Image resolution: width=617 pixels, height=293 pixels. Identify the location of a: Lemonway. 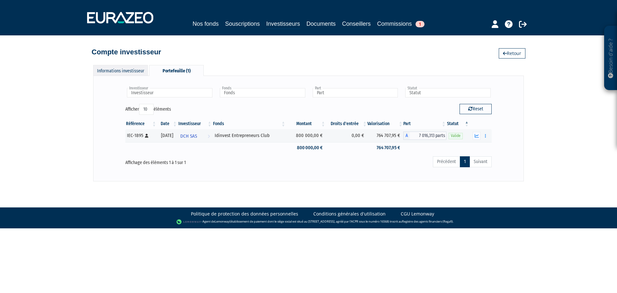
(222, 221).